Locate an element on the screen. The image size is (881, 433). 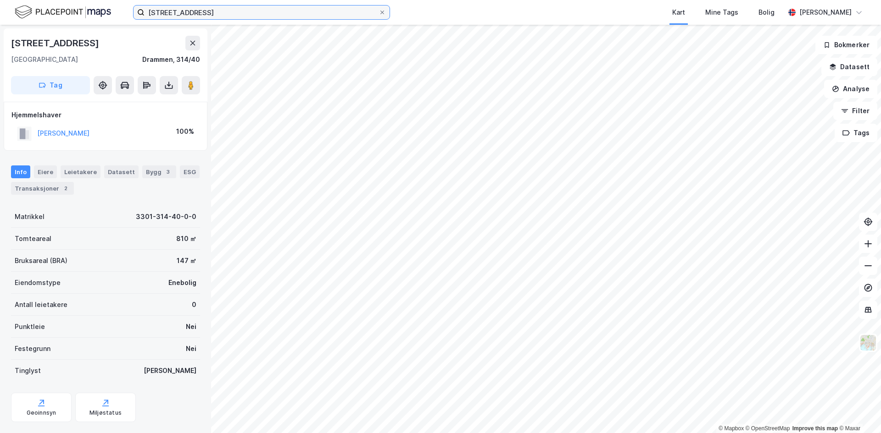
button: Filter is located at coordinates (855, 111).